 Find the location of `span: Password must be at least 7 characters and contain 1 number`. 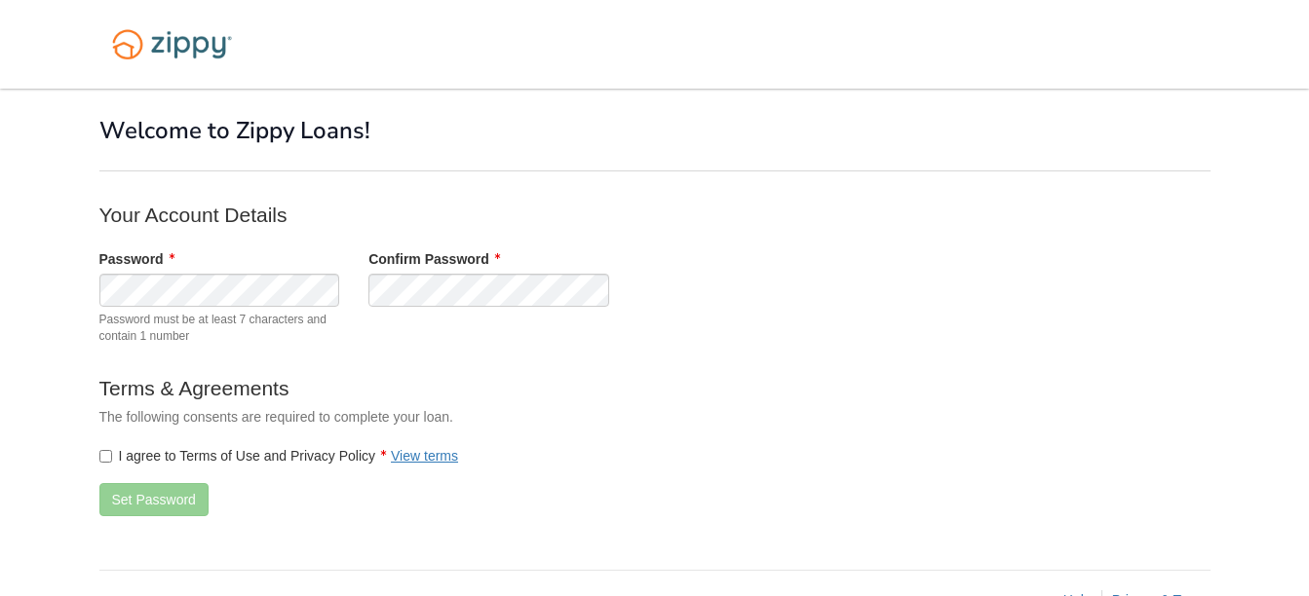

span: Password must be at least 7 characters and contain 1 number is located at coordinates (219, 328).